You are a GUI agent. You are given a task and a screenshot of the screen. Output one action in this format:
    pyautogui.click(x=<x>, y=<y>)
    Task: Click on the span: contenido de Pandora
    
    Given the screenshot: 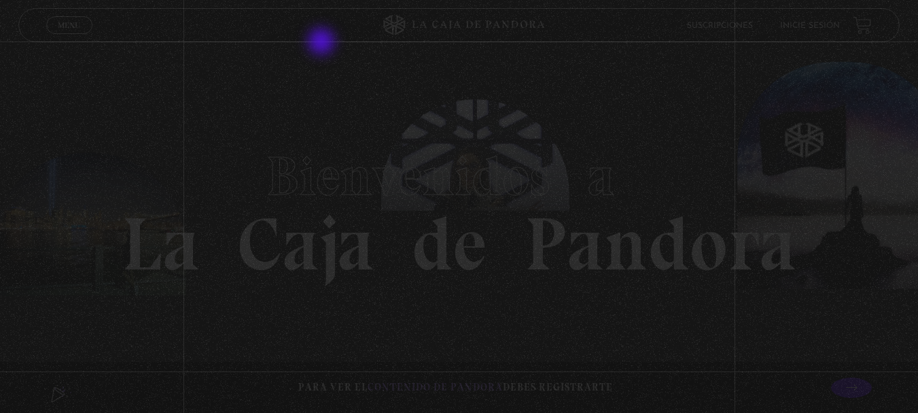 What is the action you would take?
    pyautogui.click(x=435, y=387)
    